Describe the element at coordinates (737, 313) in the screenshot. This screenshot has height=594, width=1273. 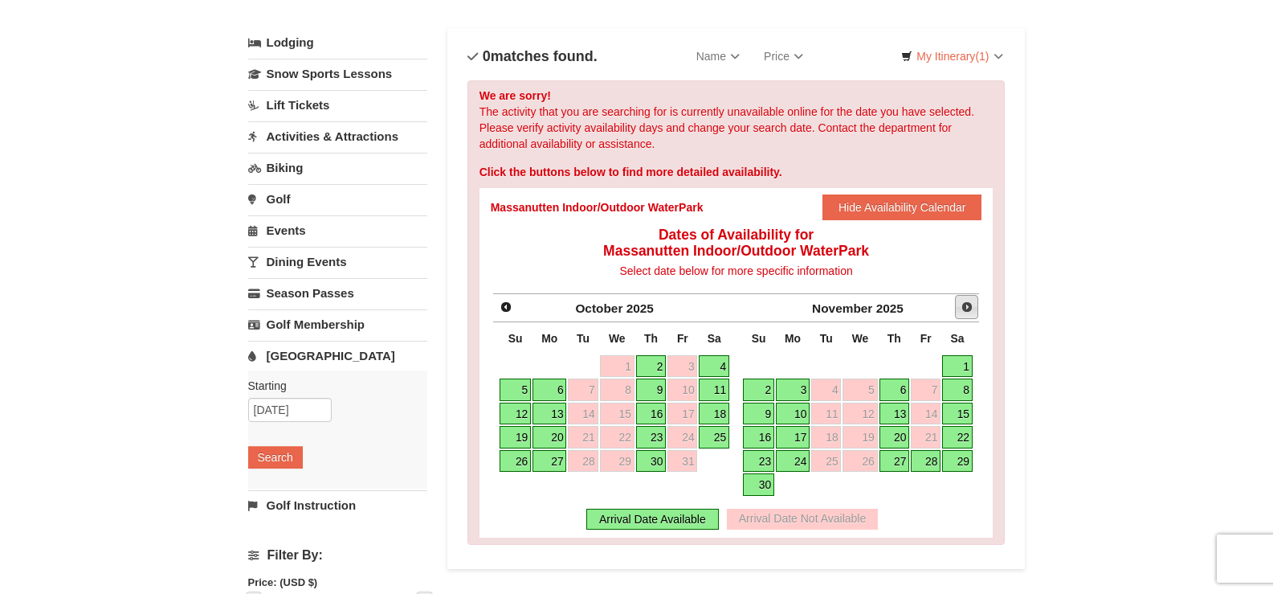
I see `div: The activity that you are searching for is currently unavailable online for the date you have sel...` at that location.